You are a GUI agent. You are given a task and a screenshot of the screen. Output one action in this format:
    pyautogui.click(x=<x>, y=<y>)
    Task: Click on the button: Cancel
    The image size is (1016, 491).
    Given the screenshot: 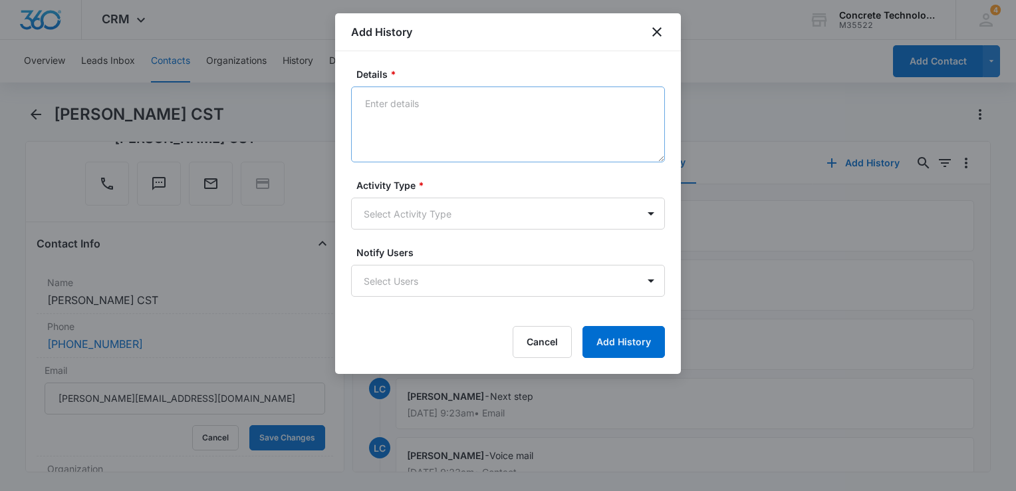 What is the action you would take?
    pyautogui.click(x=542, y=342)
    